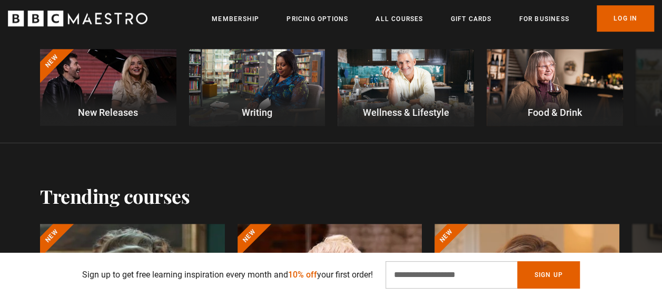  What do you see at coordinates (554, 112) in the screenshot?
I see `p: Food & Drink` at bounding box center [554, 112].